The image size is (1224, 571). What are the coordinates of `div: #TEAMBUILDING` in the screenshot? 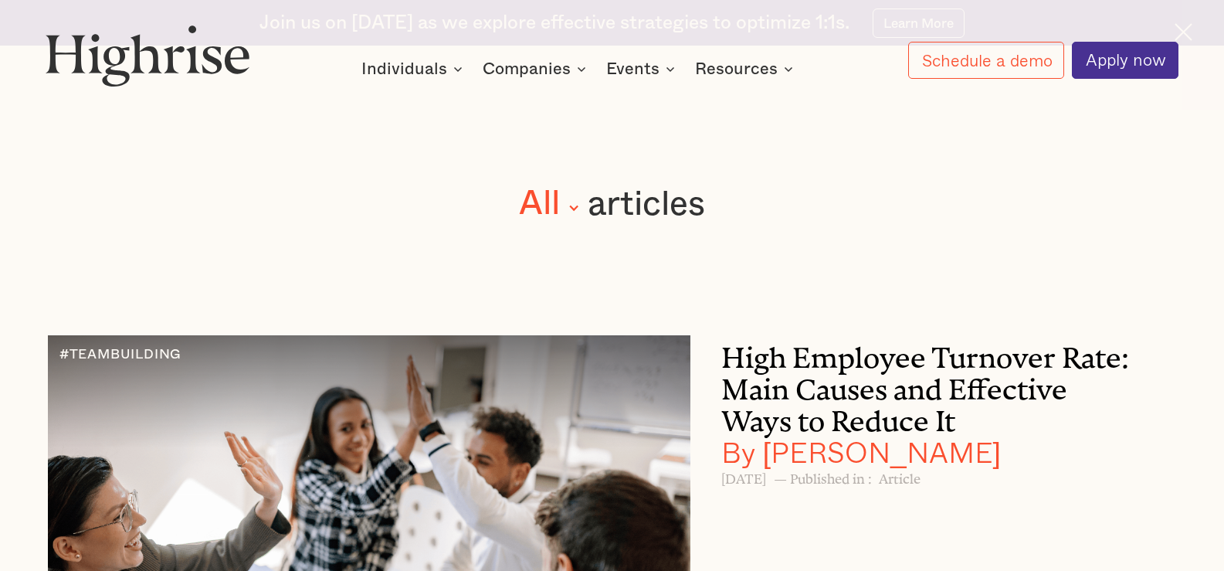 It's located at (120, 354).